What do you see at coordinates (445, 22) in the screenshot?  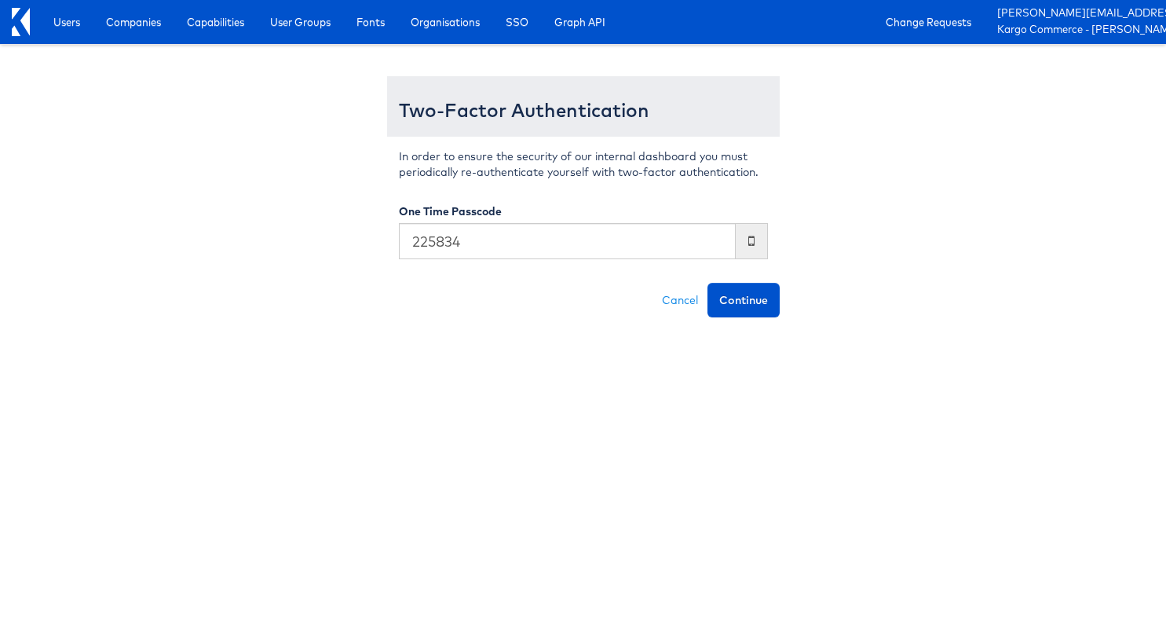 I see `span: Organisations` at bounding box center [445, 22].